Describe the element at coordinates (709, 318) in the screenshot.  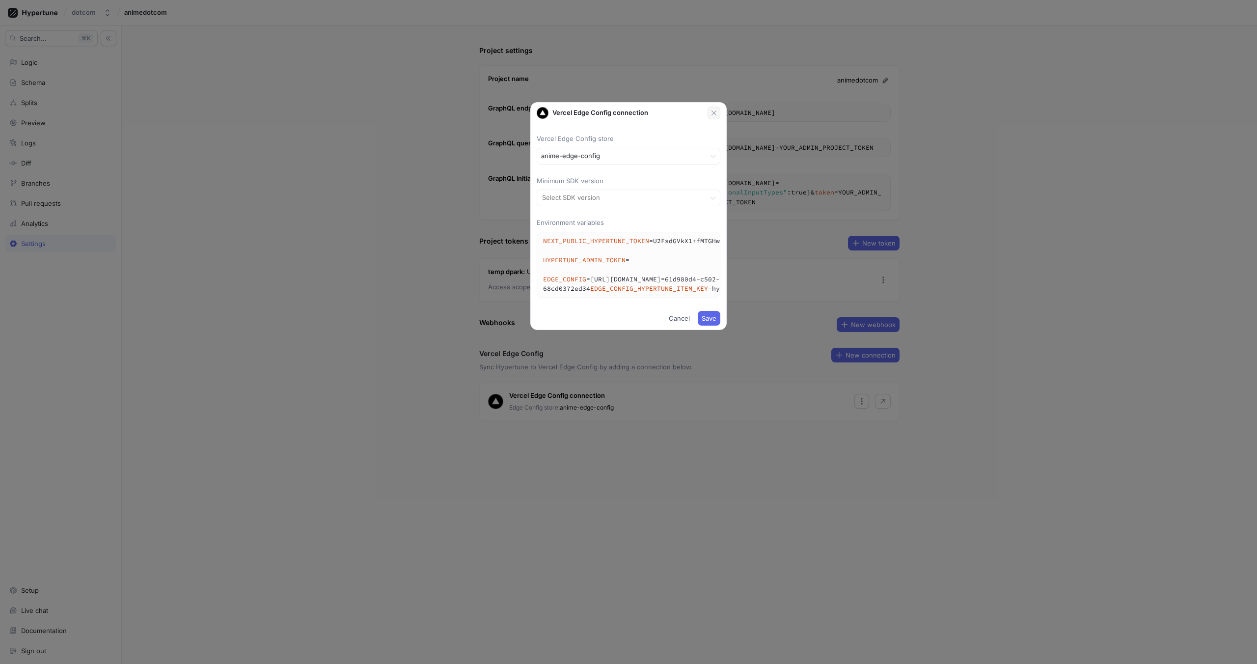
I see `button: Save` at that location.